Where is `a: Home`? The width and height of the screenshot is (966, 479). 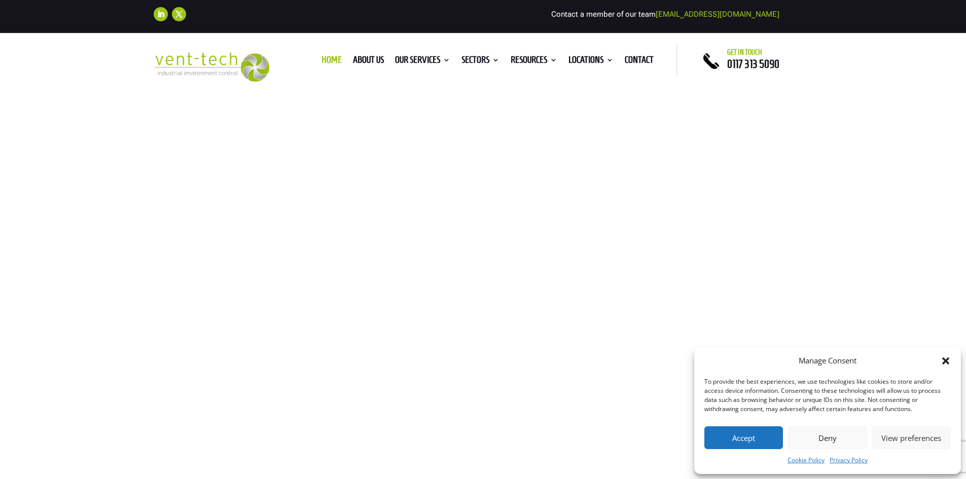
a: Home is located at coordinates (331, 62).